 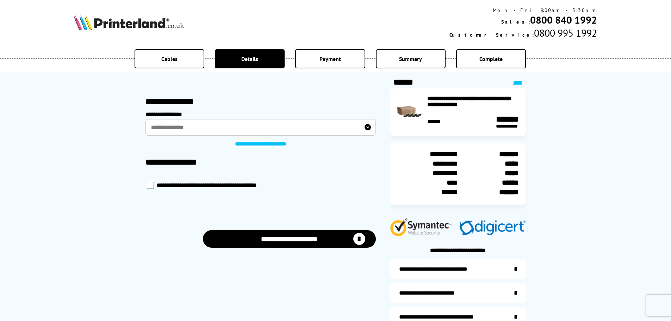 What do you see at coordinates (566, 33) in the screenshot?
I see `span: 0800 995 1992` at bounding box center [566, 33].